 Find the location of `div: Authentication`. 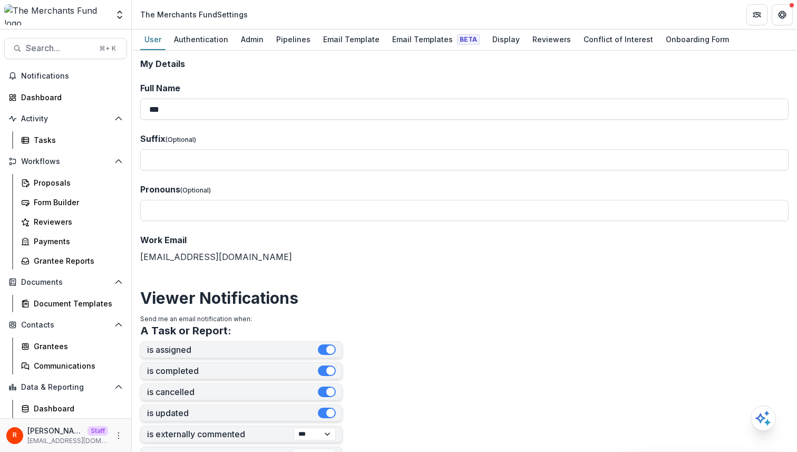

div: Authentication is located at coordinates (201, 39).